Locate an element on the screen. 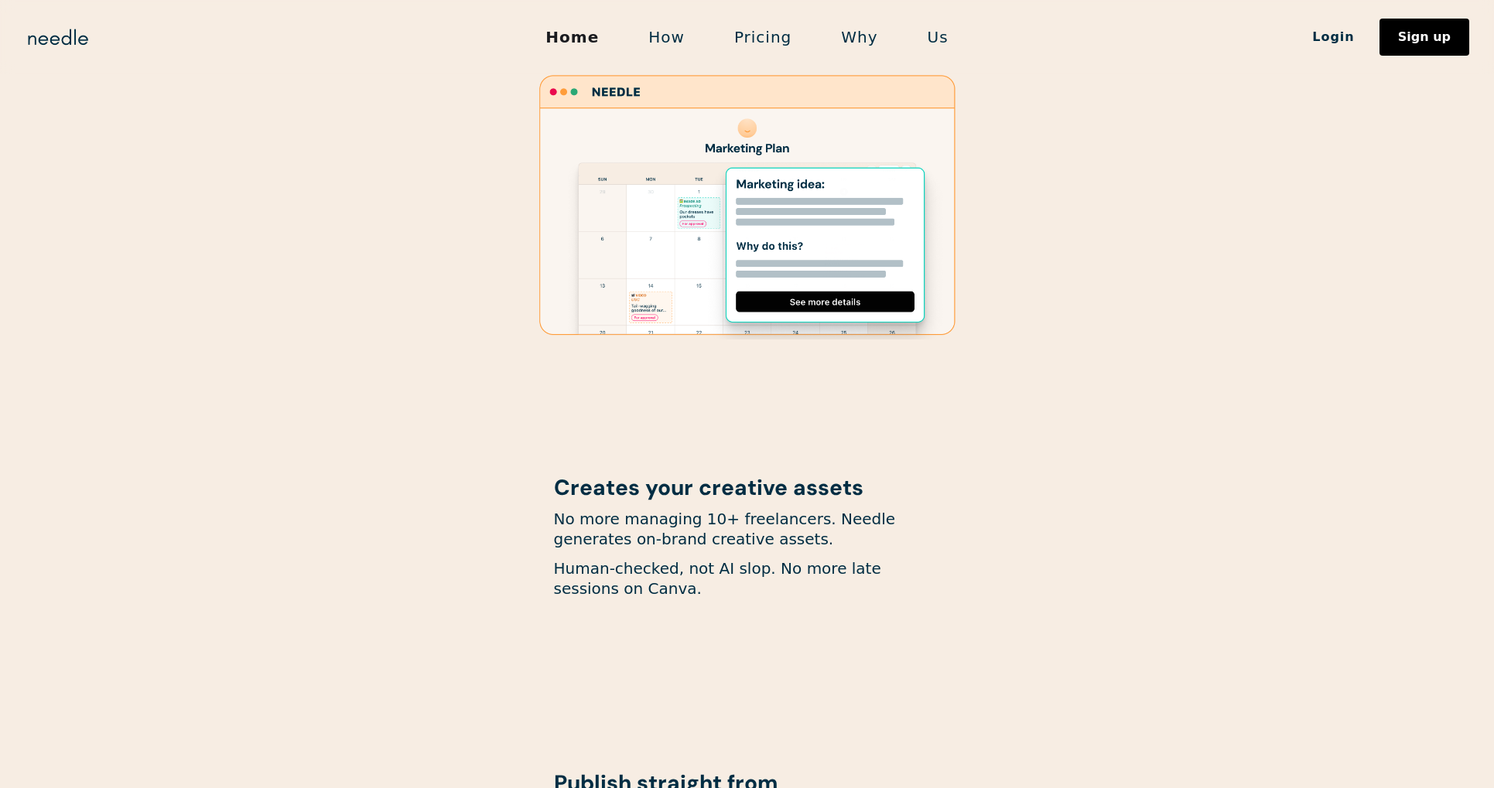 This screenshot has height=788, width=1494. a: Pricing is located at coordinates (763, 37).